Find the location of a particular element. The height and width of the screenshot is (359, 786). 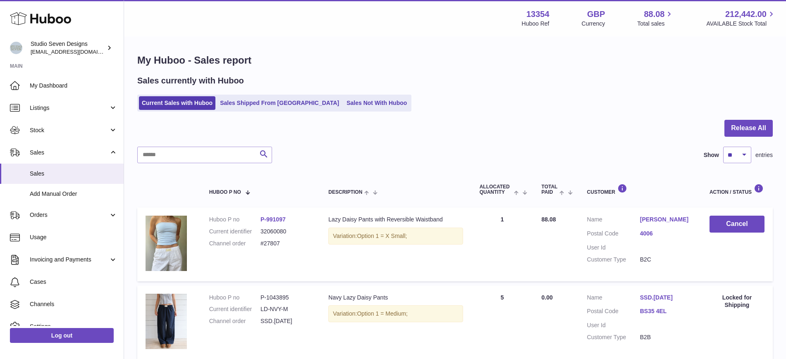

a: Log out is located at coordinates (62, 336).